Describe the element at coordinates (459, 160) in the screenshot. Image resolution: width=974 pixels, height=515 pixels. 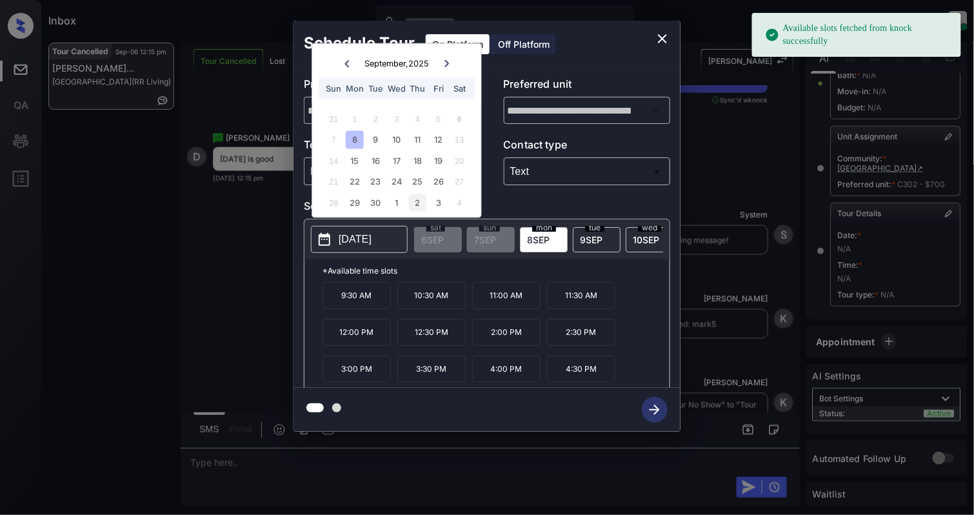
I see `div: Not available Saturday, September 20th, 2025` at that location.